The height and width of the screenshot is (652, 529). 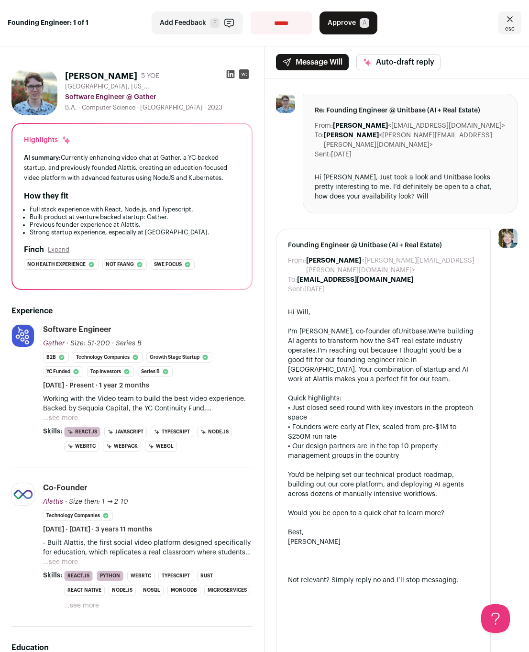 What do you see at coordinates (23, 494) in the screenshot?
I see `img: adf84d1558a44e9eae5c3c0da419fe850673c86c3a1e12c1200412a76d68cf39.png` at bounding box center [23, 494].